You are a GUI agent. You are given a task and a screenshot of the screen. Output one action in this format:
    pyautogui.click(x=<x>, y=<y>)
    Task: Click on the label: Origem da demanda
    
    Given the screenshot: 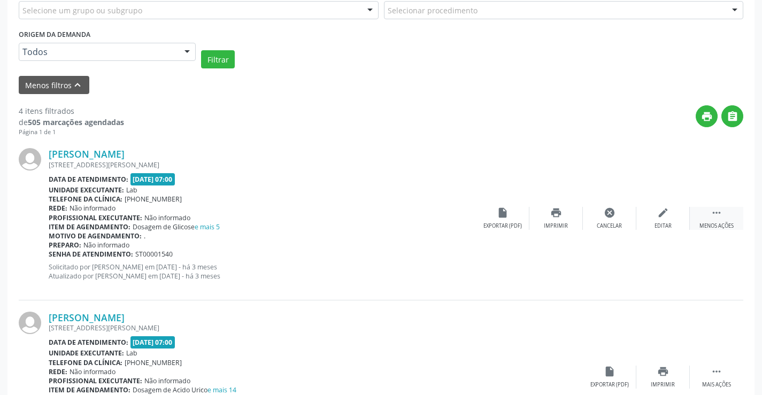 What is the action you would take?
    pyautogui.click(x=55, y=35)
    